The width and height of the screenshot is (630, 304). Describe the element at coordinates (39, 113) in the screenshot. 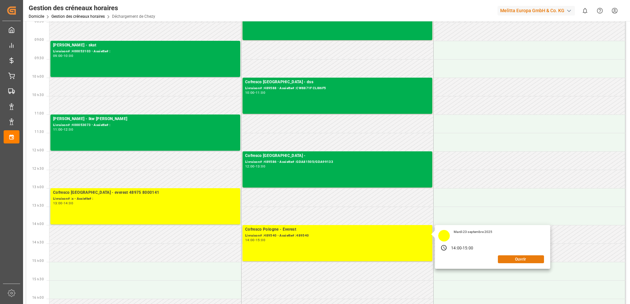

I see `span: 11:00` at that location.